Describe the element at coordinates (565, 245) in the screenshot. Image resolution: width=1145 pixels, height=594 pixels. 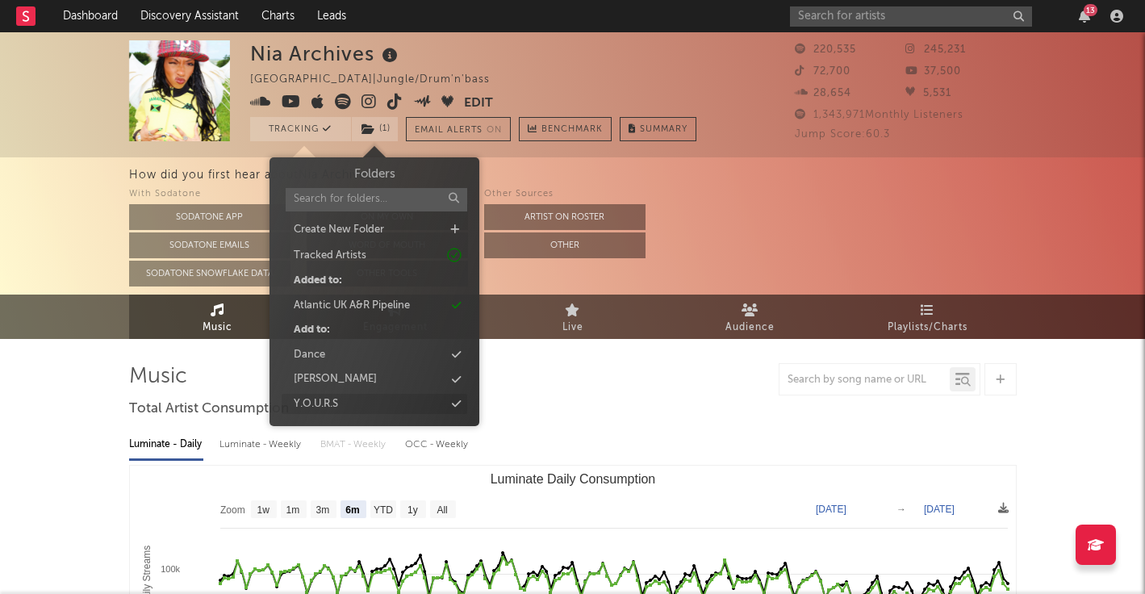
I see `button: Other` at that location.